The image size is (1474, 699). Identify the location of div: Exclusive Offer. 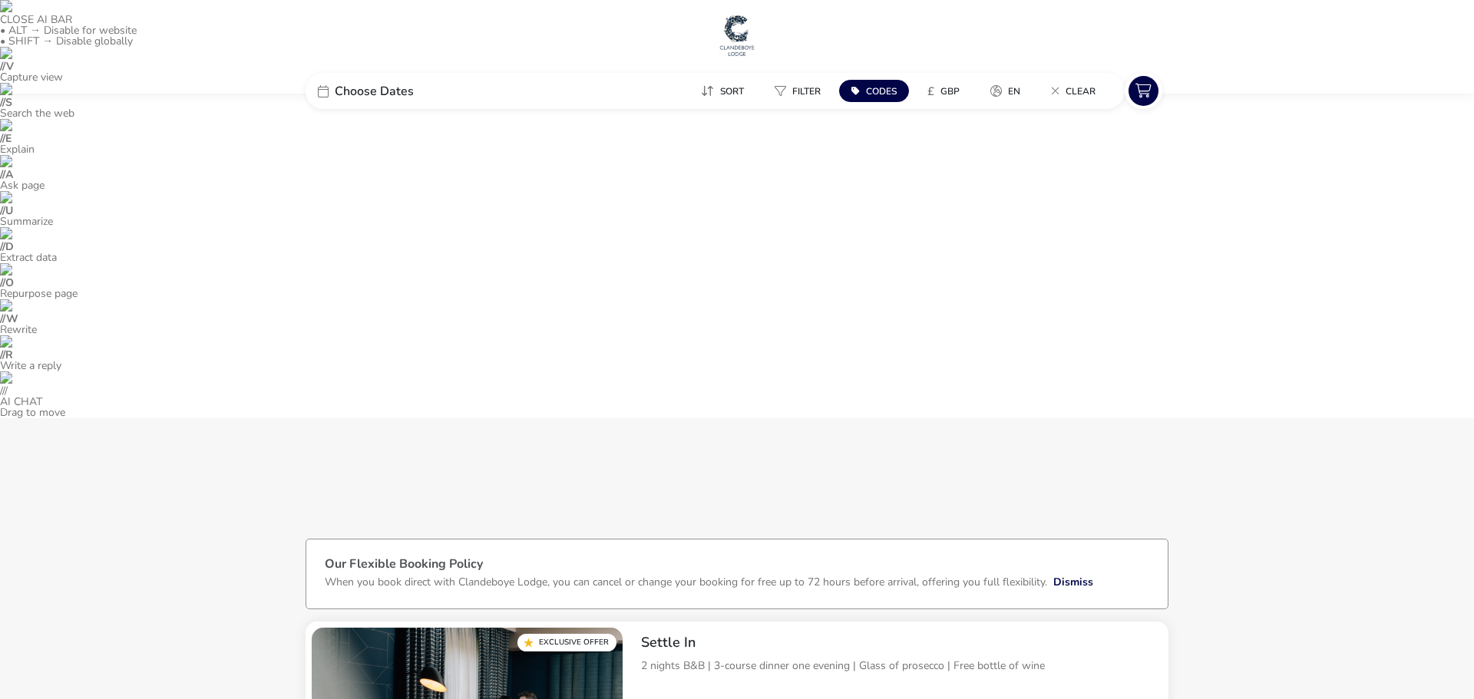
(567, 643).